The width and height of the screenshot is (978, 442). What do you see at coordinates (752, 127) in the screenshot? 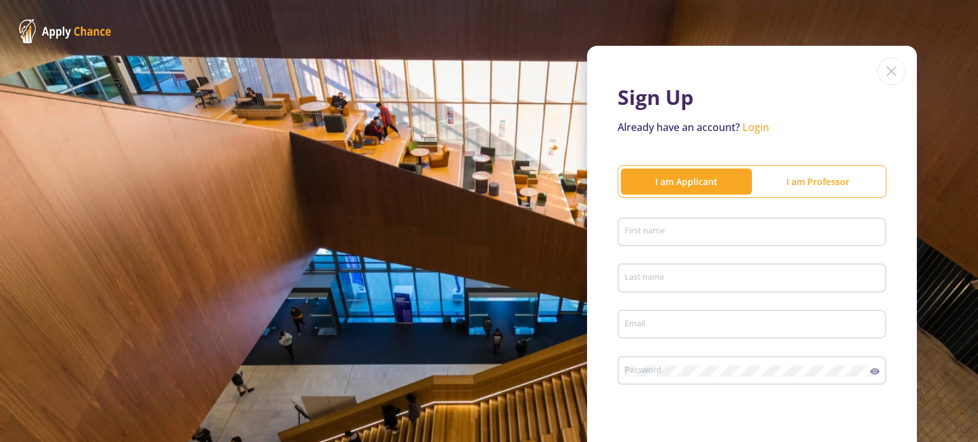
I see `p: Already have an account?` at bounding box center [752, 127].